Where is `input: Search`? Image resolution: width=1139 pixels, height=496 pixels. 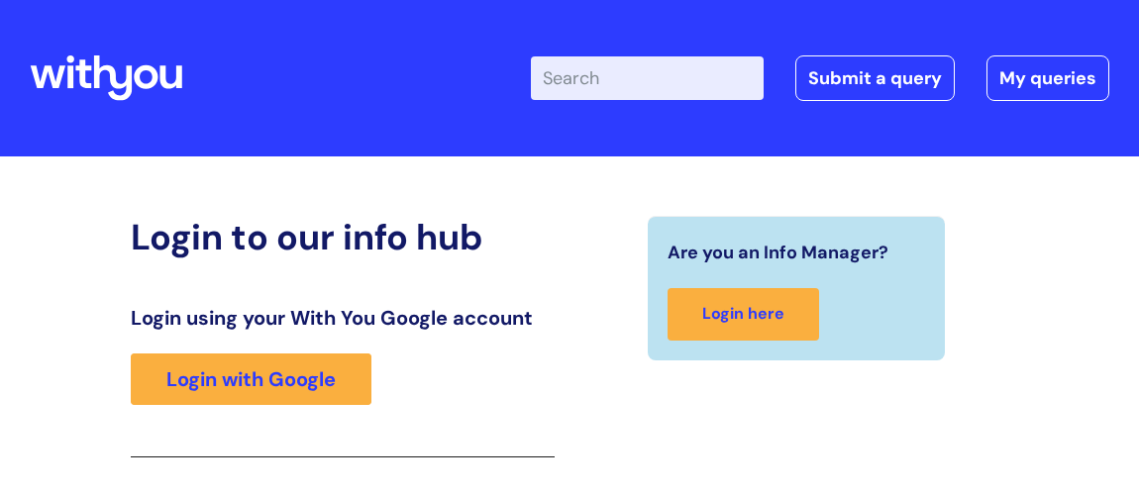
input: Search is located at coordinates (647, 78).